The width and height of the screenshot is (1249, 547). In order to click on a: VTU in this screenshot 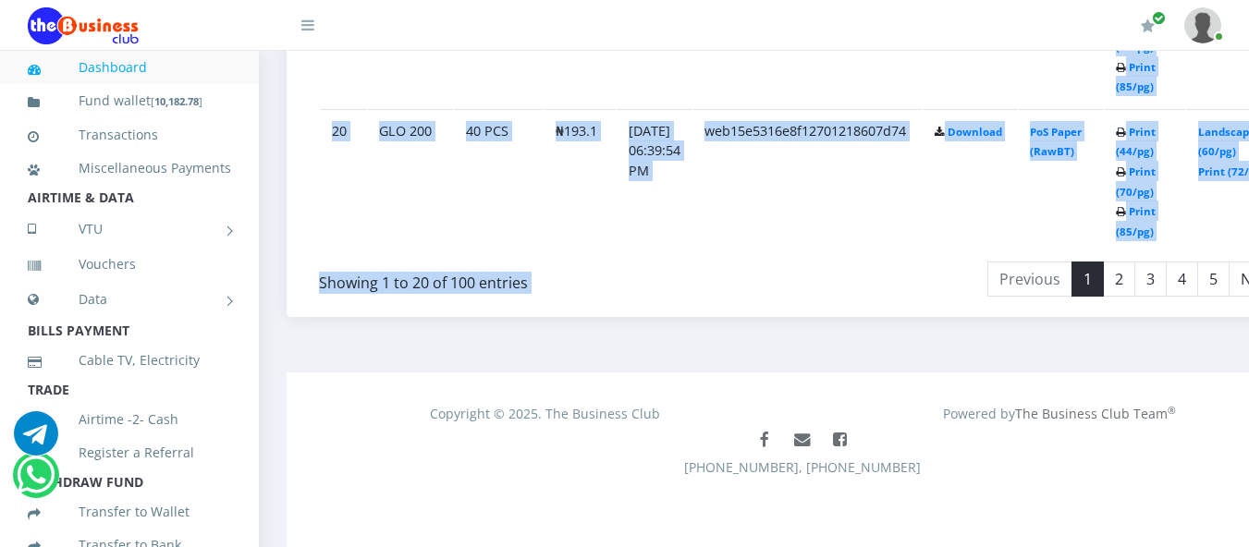, I will do `click(129, 229)`.